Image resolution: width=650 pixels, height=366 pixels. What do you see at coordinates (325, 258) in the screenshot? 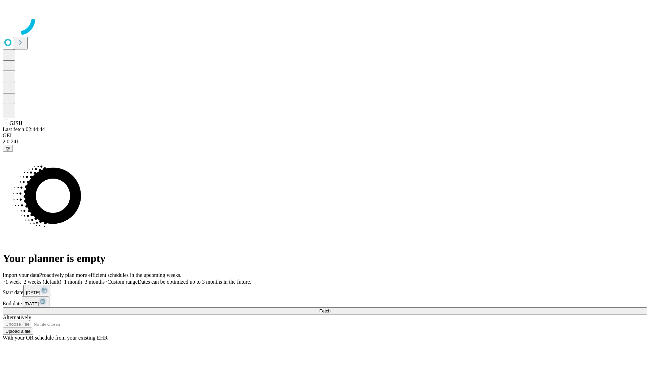
I see `h1: Your planner is empty` at bounding box center [325, 258].